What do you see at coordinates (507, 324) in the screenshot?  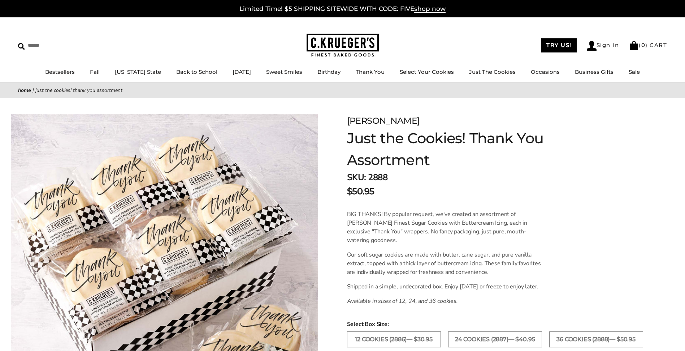 I see `span: Select Box Size:` at bounding box center [507, 324].